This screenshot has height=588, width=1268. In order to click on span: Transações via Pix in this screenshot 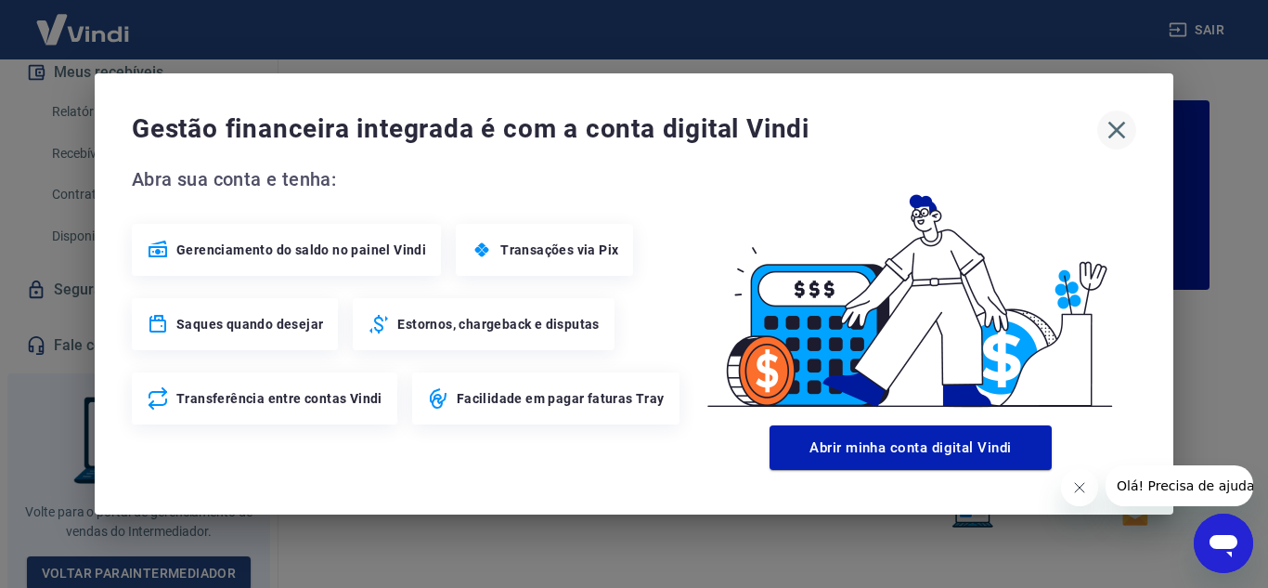, I will do `click(559, 250)`.